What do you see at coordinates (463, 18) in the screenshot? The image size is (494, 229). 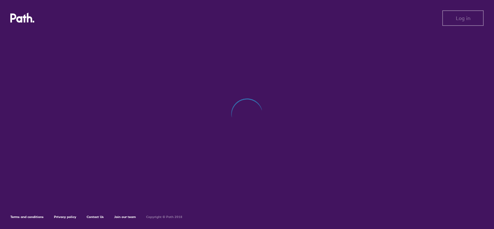 I see `button: Log in` at bounding box center [463, 18].